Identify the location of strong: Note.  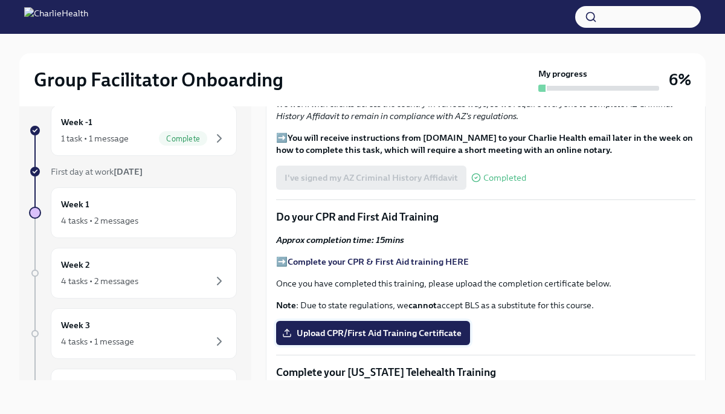
(286, 305).